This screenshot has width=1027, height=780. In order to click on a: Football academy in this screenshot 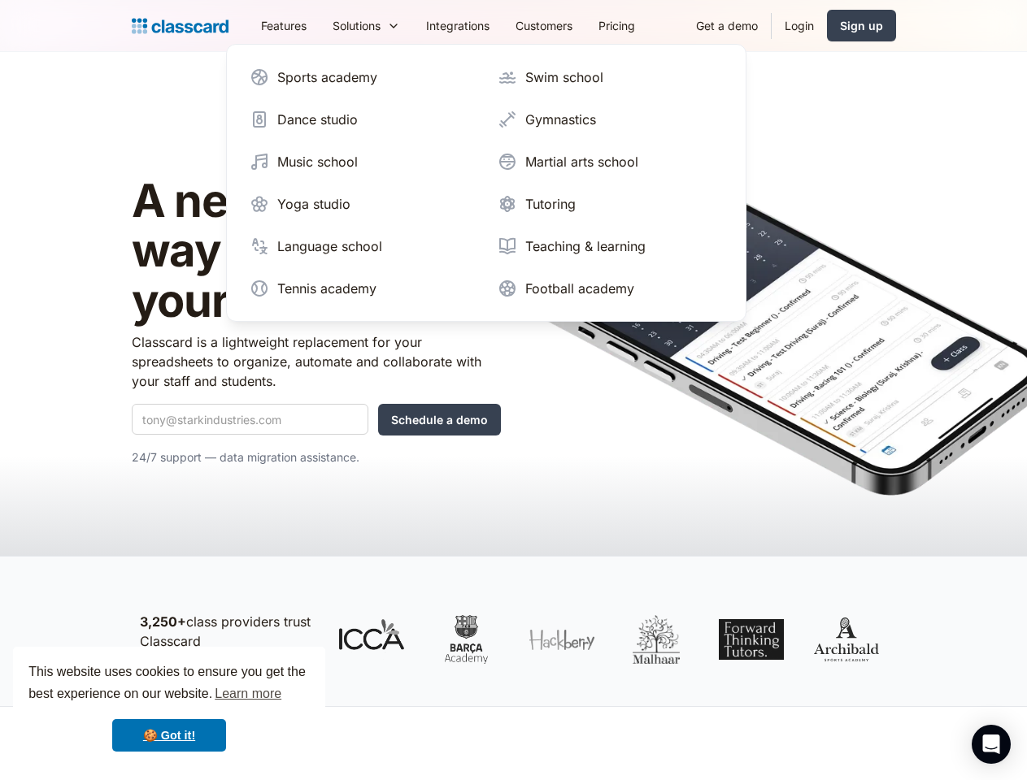, I will do `click(610, 289)`.